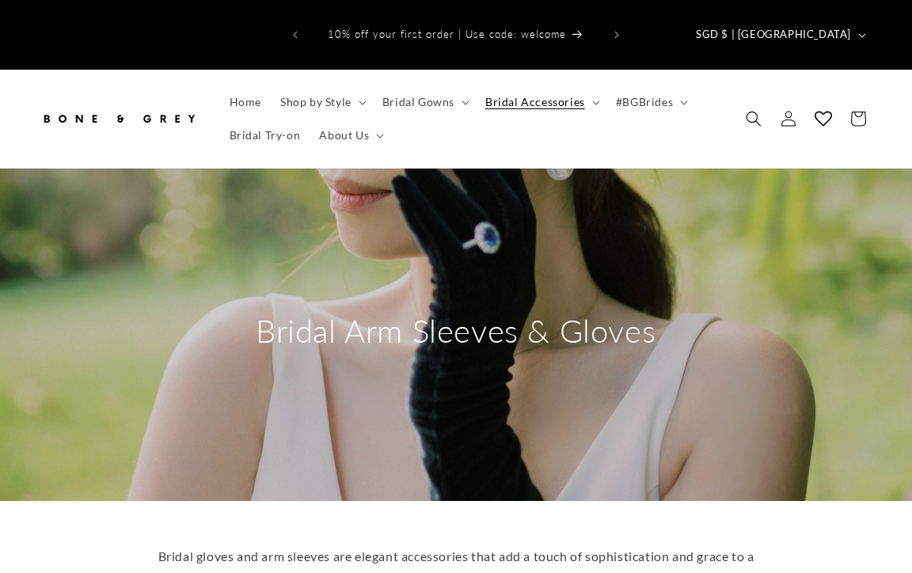 The image size is (912, 573). What do you see at coordinates (344, 135) in the screenshot?
I see `span: About Us` at bounding box center [344, 135].